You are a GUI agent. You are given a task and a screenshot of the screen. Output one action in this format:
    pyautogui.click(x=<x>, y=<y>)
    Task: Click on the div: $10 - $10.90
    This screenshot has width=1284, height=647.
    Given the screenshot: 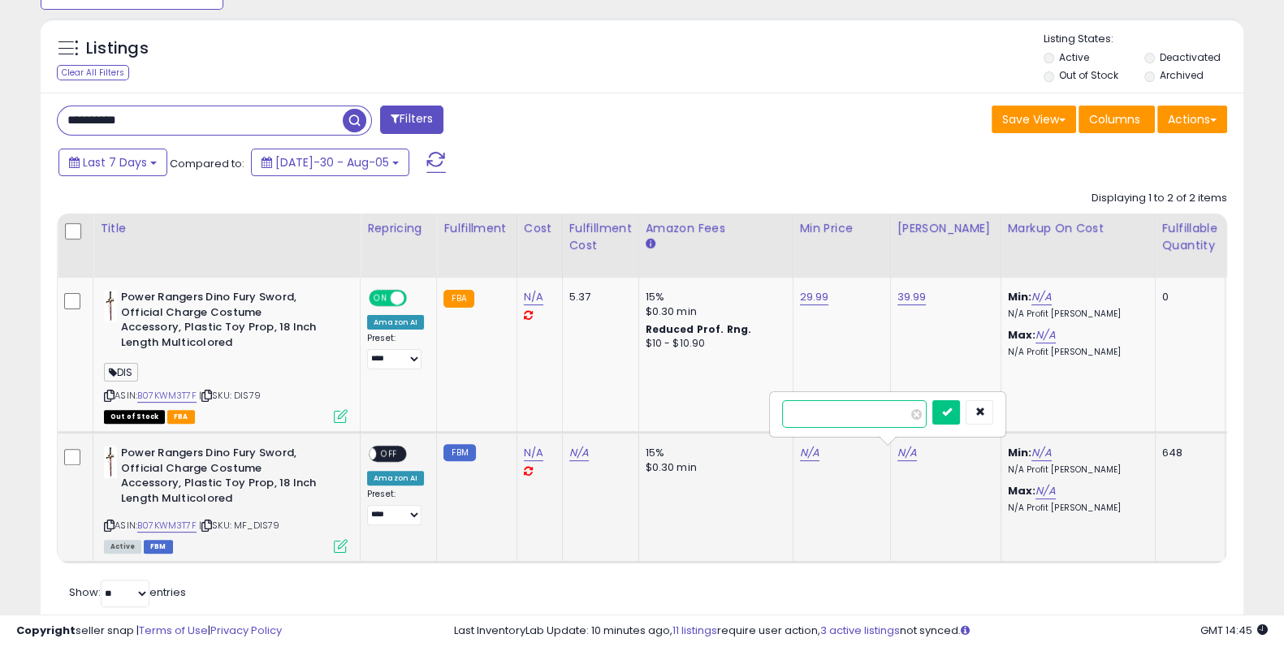 What is the action you would take?
    pyautogui.click(x=713, y=344)
    